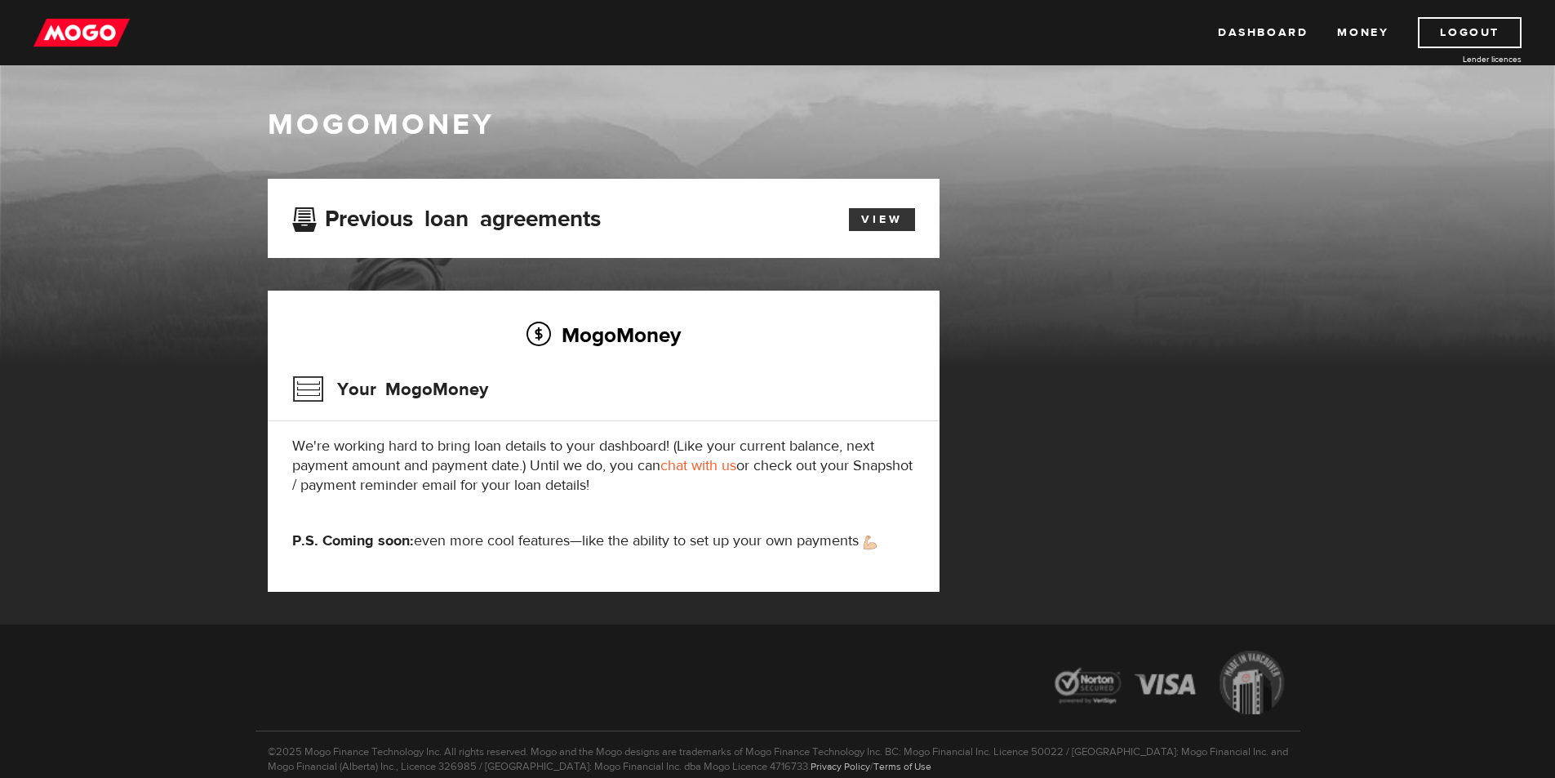 The image size is (1555, 778). Describe the element at coordinates (1469, 33) in the screenshot. I see `a: Logout` at that location.